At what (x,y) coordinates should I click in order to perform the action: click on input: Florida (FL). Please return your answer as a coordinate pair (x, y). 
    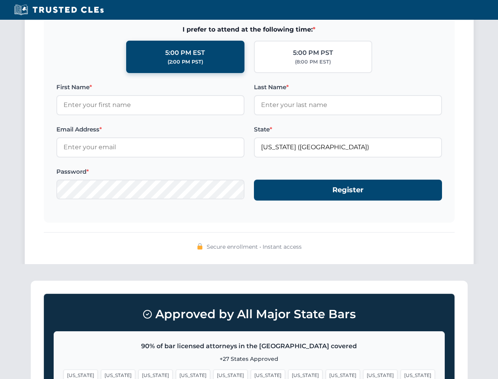
    Looking at the image, I should click on (348, 147).